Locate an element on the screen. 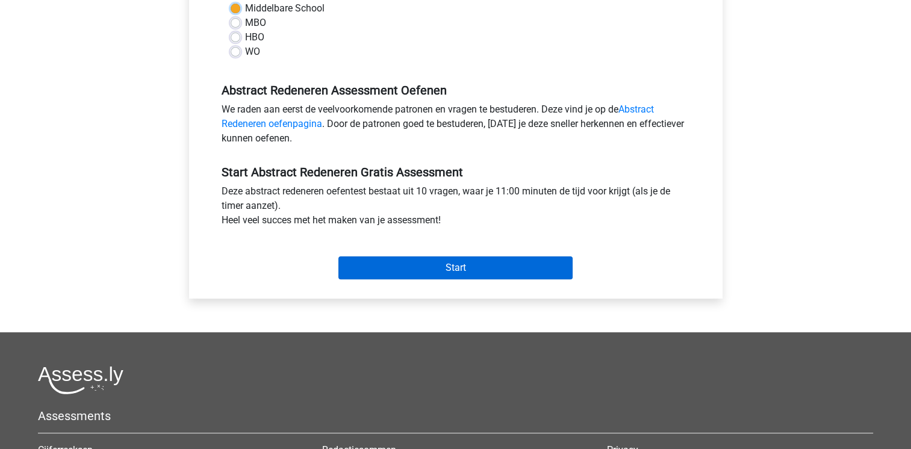 The width and height of the screenshot is (911, 449). input: Start is located at coordinates (455, 268).